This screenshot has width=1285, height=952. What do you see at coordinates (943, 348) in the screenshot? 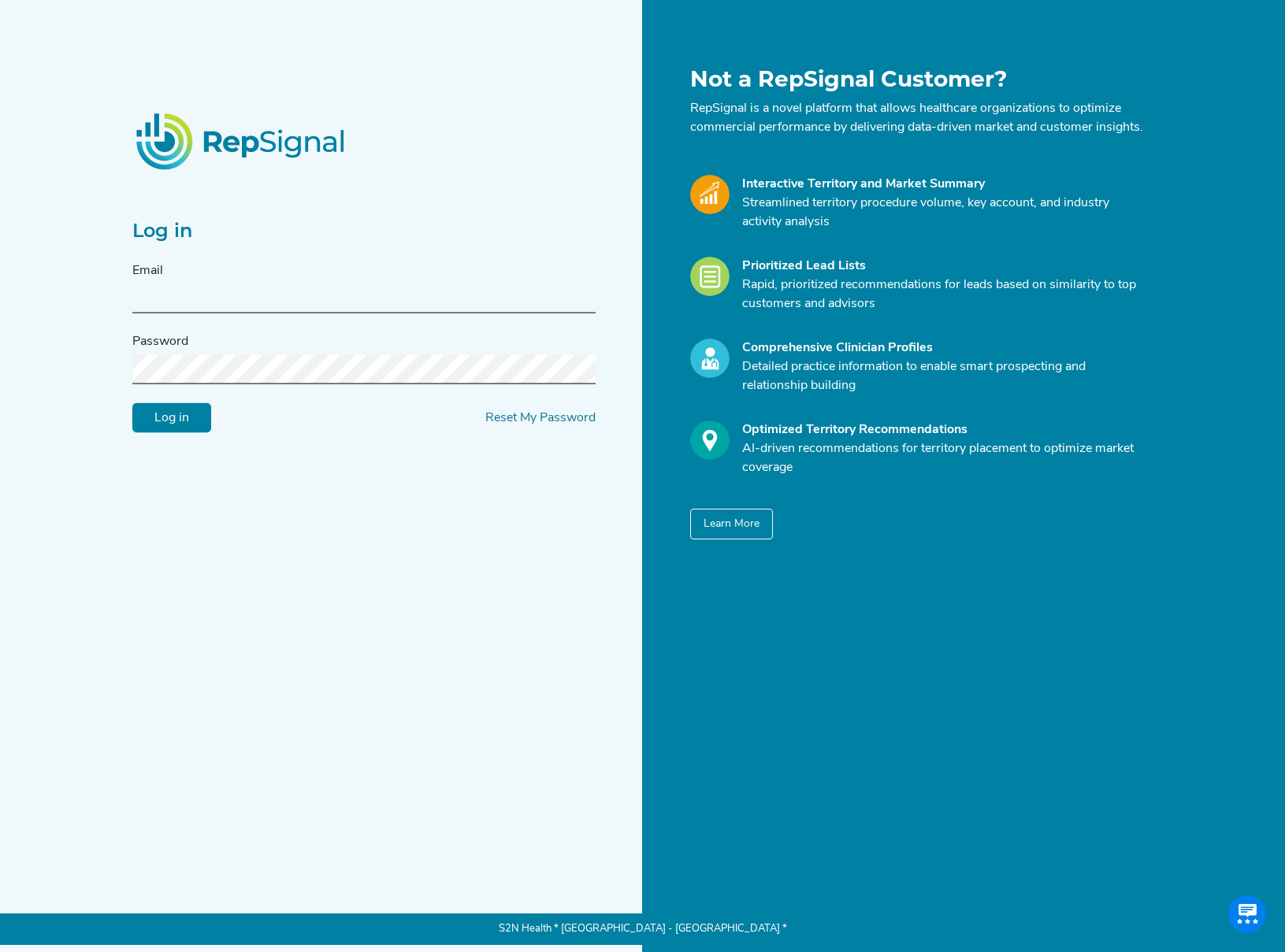
I see `div: Comprehensive Clinician Profiles` at bounding box center [943, 348].